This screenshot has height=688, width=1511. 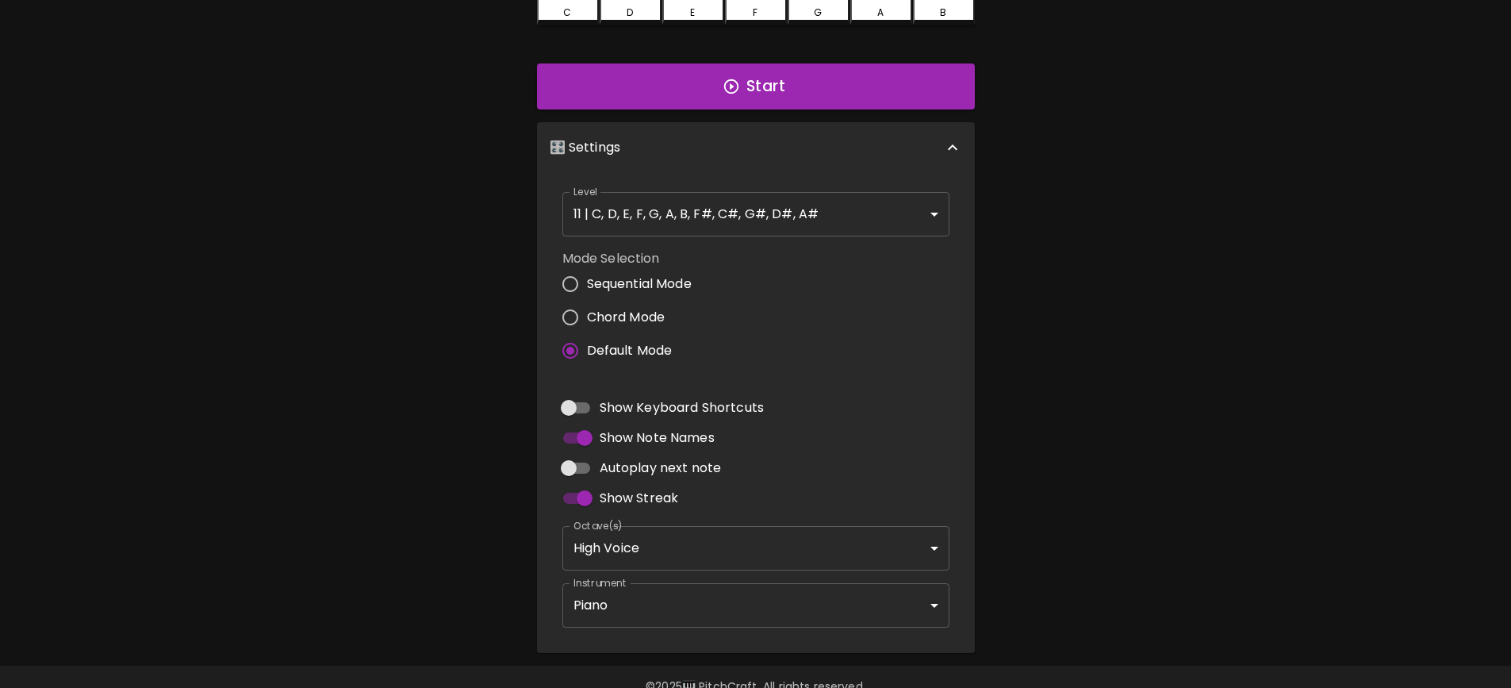 What do you see at coordinates (585, 191) in the screenshot?
I see `label: Level` at bounding box center [585, 191].